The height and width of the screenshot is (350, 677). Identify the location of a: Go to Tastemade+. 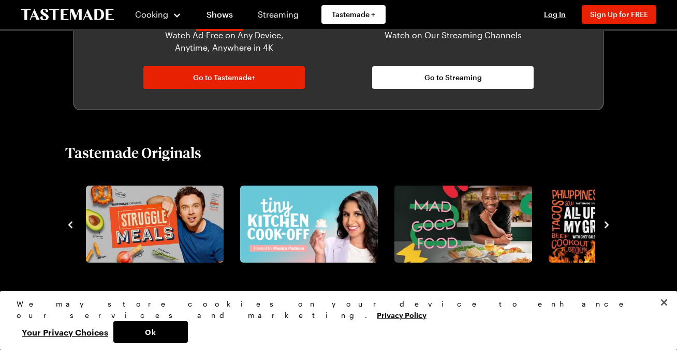
(224, 78).